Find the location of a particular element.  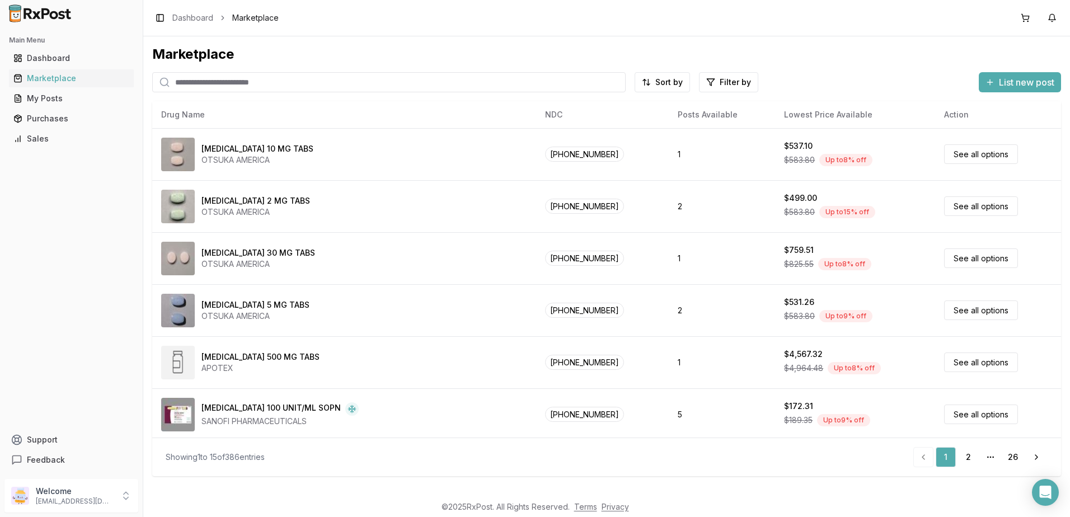

button: Dashboard is located at coordinates (71, 58).